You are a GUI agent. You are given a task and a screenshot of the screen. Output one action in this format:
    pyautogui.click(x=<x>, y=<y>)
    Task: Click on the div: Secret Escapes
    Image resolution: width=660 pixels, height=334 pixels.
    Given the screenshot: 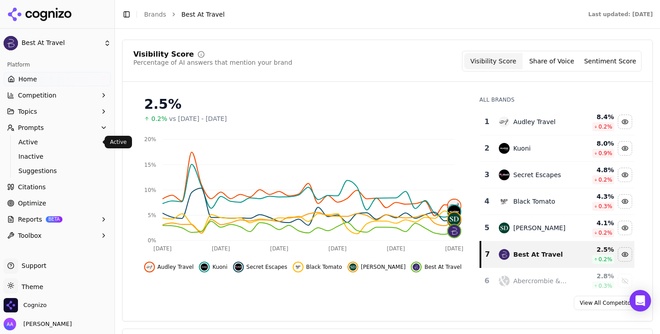 What is the action you would take?
    pyautogui.click(x=537, y=175)
    